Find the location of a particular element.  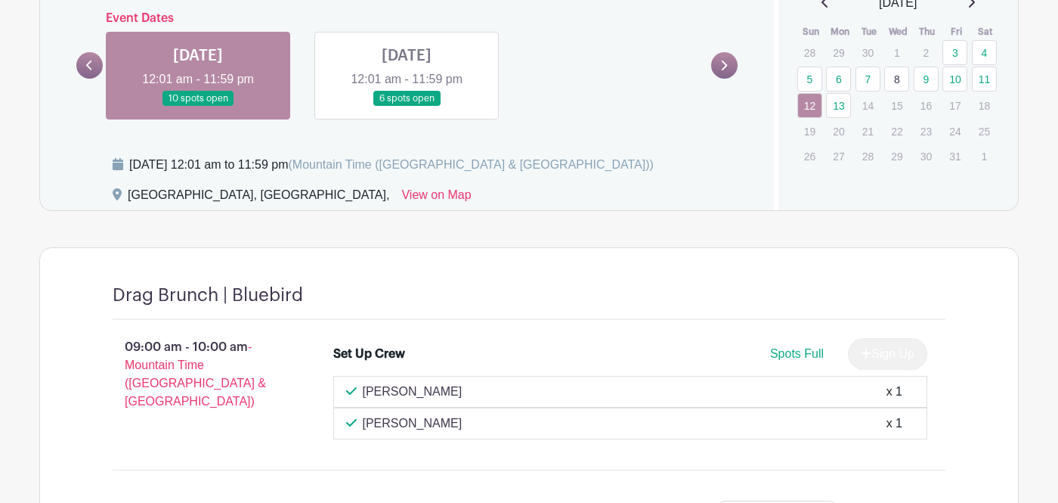

p: 19 is located at coordinates (809, 131).